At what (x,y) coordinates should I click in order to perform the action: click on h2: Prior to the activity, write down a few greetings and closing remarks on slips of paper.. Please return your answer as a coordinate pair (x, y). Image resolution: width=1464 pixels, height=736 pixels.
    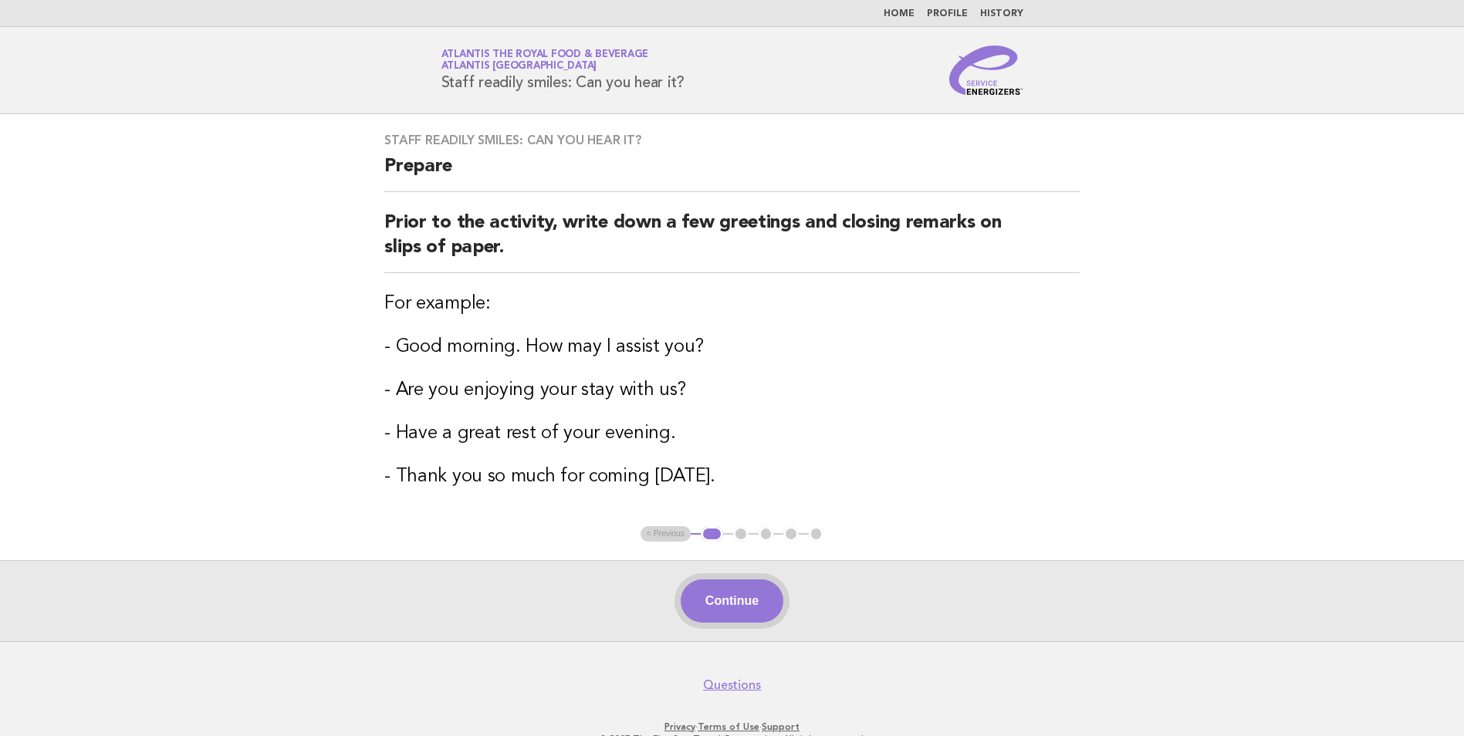
    Looking at the image, I should click on (732, 242).